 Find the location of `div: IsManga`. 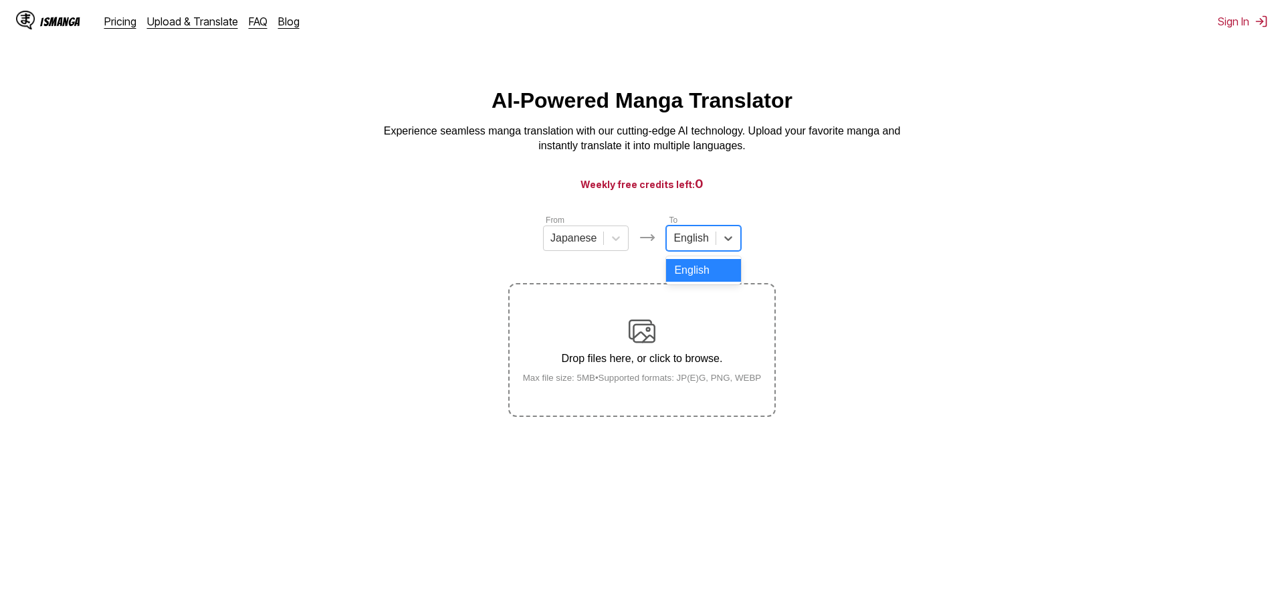

div: IsManga is located at coordinates (60, 21).